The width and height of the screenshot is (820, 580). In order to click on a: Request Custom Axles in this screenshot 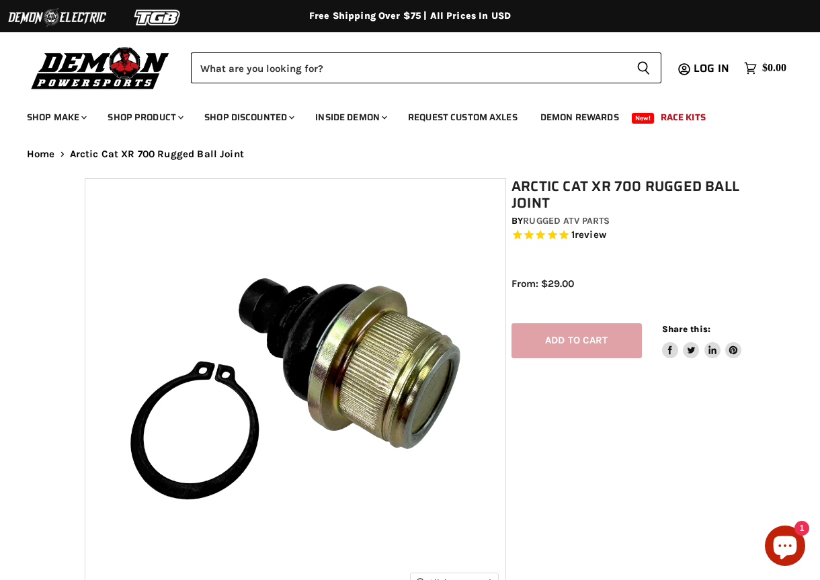, I will do `click(462, 117)`.